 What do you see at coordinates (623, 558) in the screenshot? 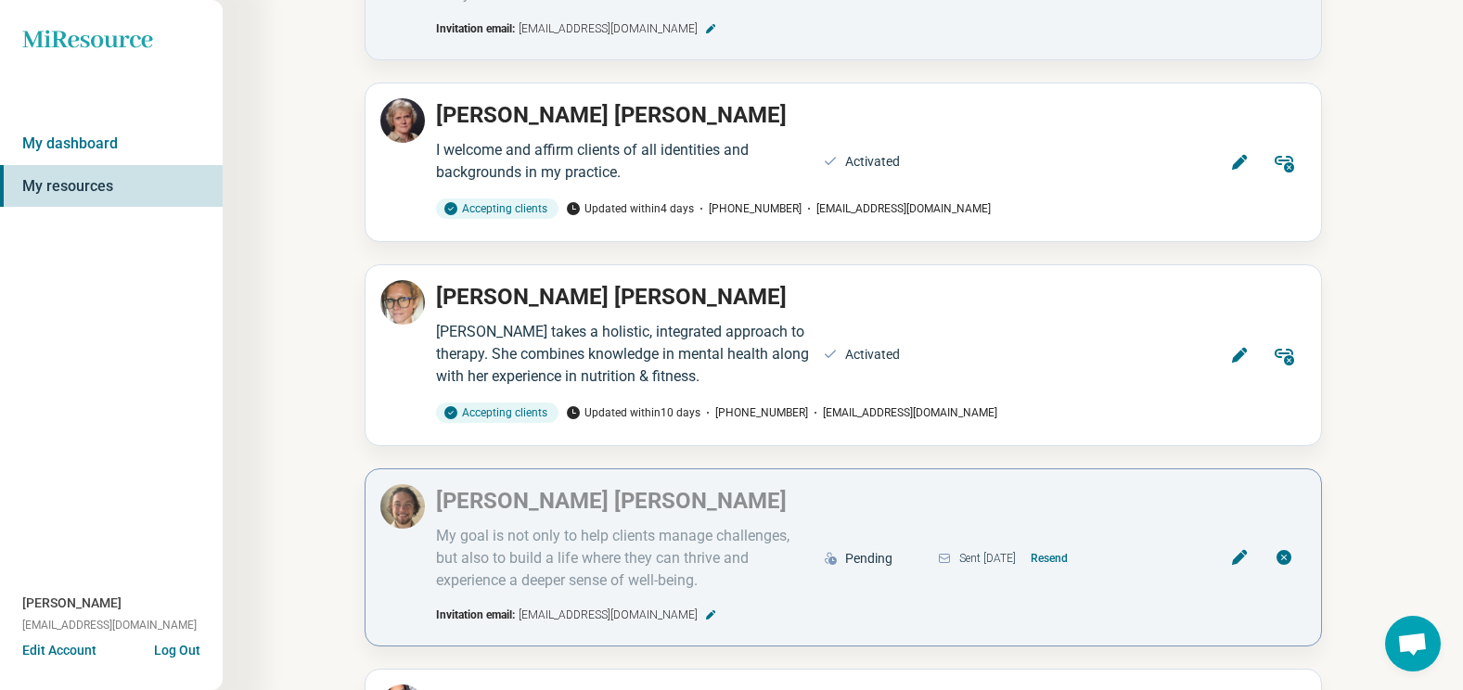
I see `div: My goal is not only to help clients manage challenges, but also to build a life where they can th...` at bounding box center [623, 558].